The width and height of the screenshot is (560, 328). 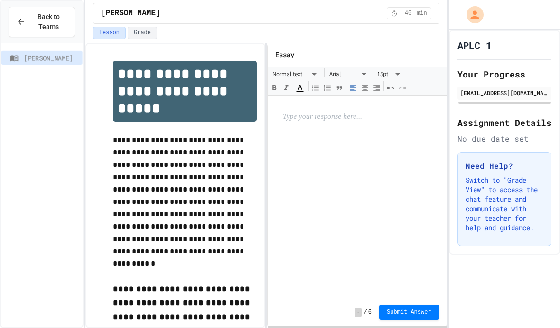 What do you see at coordinates (316, 88) in the screenshot?
I see `button: Bullet List` at bounding box center [316, 88].